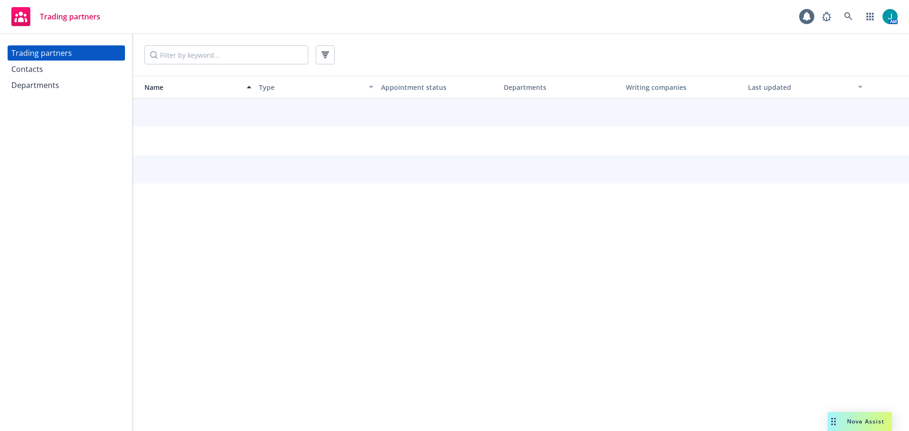 The width and height of the screenshot is (909, 431). I want to click on div: Last updated, so click(800, 87).